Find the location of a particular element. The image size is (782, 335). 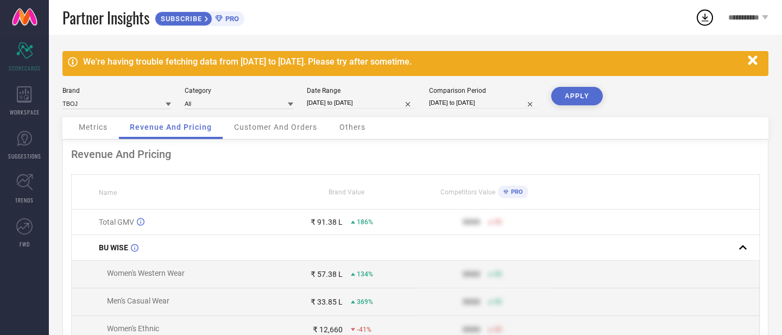

span: 369% is located at coordinates (365, 302).